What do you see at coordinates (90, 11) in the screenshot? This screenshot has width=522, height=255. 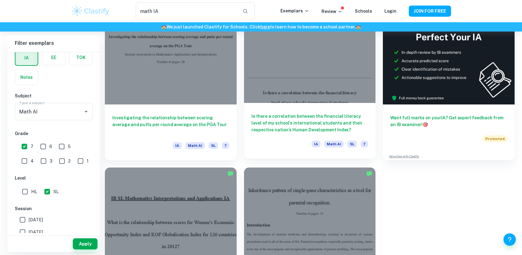 I see `img: Clastify logo` at bounding box center [90, 11].